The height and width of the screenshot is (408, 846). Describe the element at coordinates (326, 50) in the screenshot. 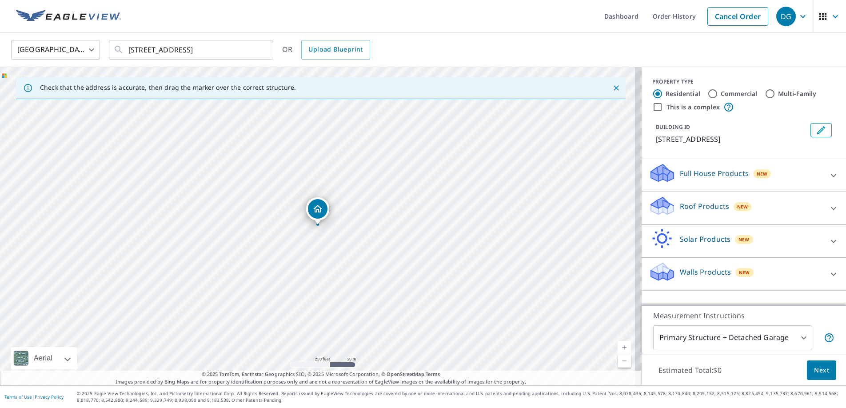

I see `div: OR` at that location.